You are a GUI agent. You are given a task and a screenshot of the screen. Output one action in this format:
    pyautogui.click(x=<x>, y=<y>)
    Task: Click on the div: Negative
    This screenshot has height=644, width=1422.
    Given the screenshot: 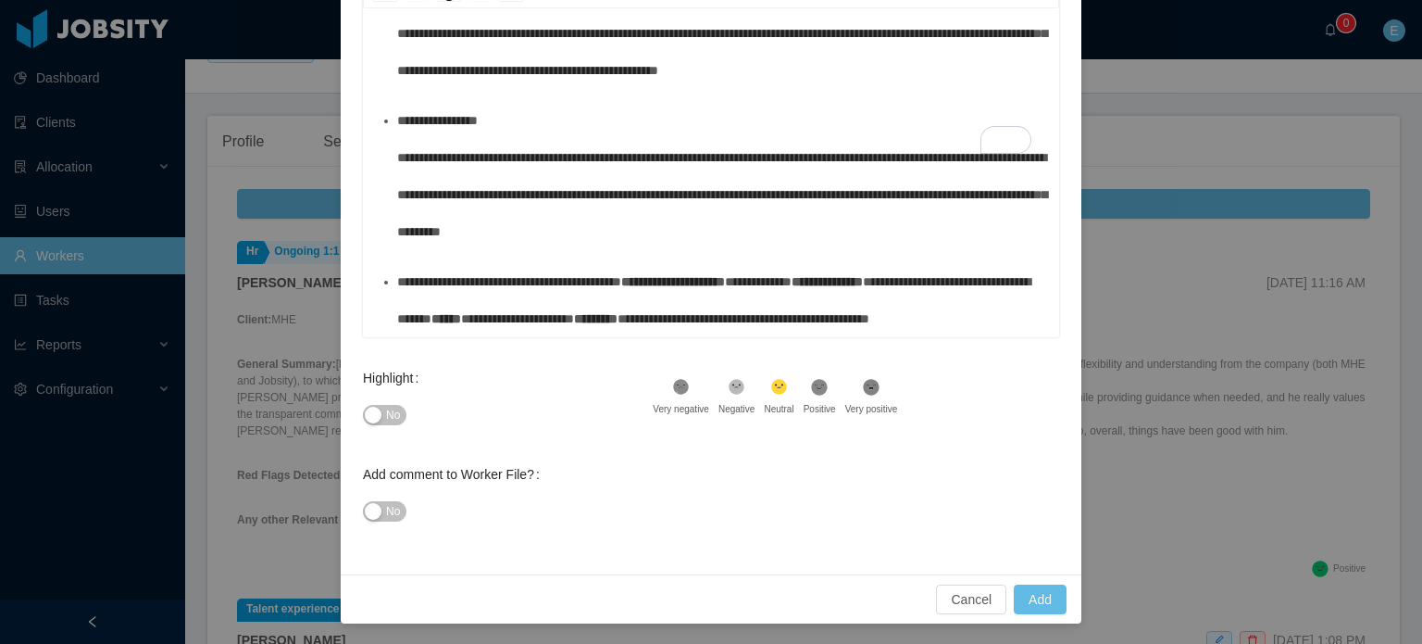 What is the action you would take?
    pyautogui.click(x=736, y=408)
    